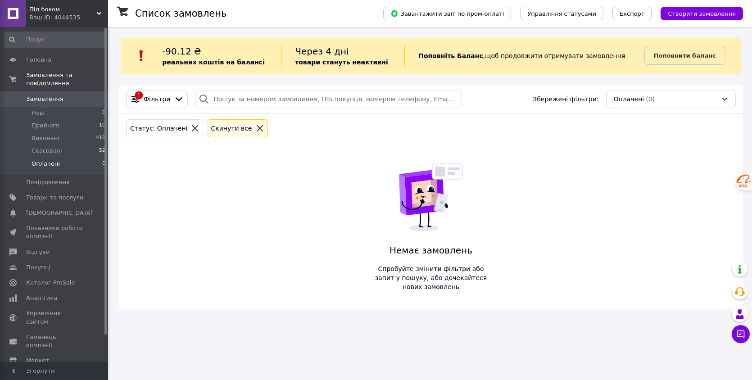  I want to click on span: Нові, so click(38, 113).